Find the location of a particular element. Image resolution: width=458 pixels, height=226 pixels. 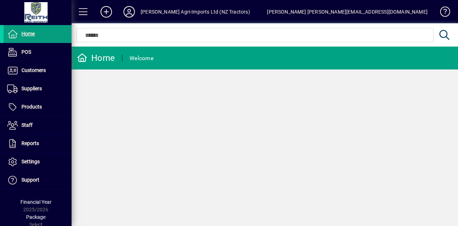

span: Financial Year is located at coordinates (36, 202).